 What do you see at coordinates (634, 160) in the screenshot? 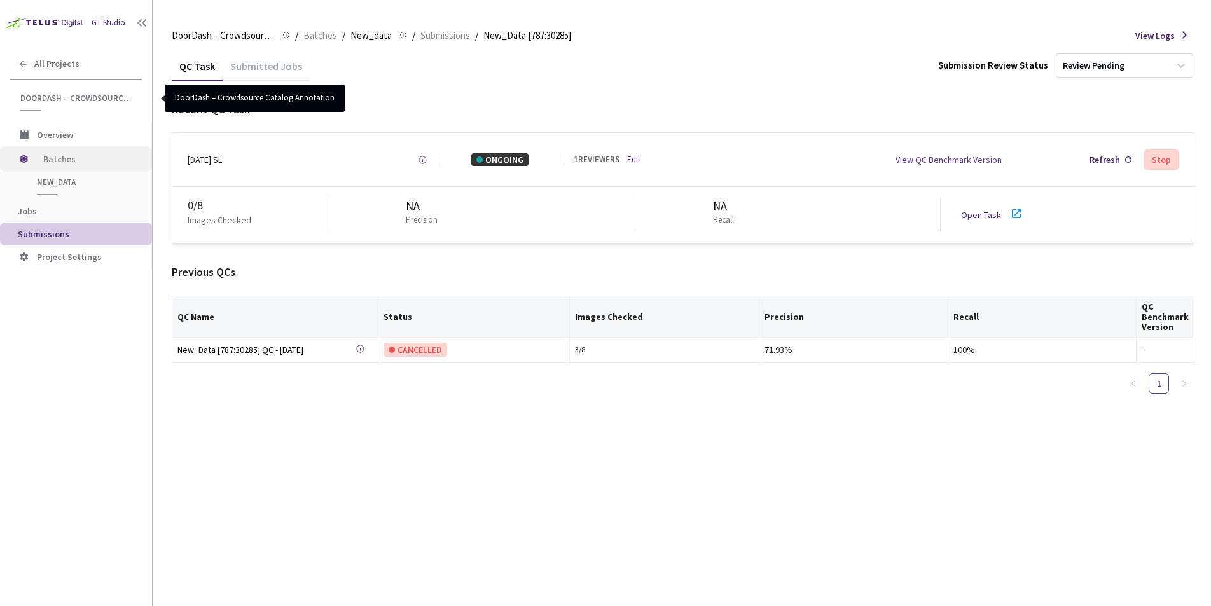
I see `a: Edit` at bounding box center [634, 160].